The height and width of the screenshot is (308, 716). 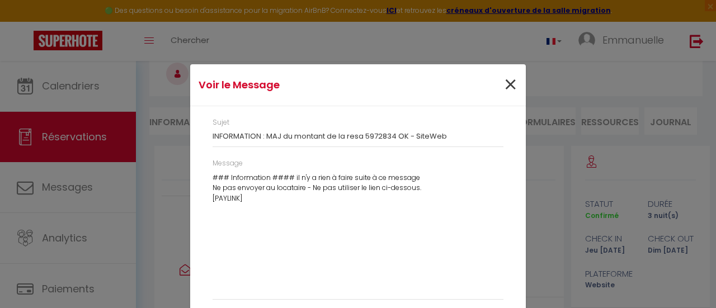 What do you see at coordinates (26, 21) in the screenshot?
I see `button: Ouvrir le widget de chat LiveChat` at bounding box center [26, 21].